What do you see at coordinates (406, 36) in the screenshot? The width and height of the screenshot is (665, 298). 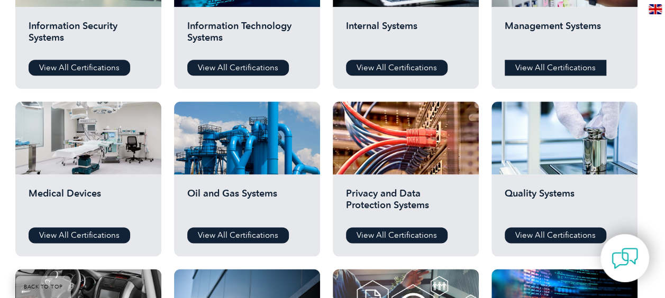 I see `h2: Internal Systems` at bounding box center [406, 36].